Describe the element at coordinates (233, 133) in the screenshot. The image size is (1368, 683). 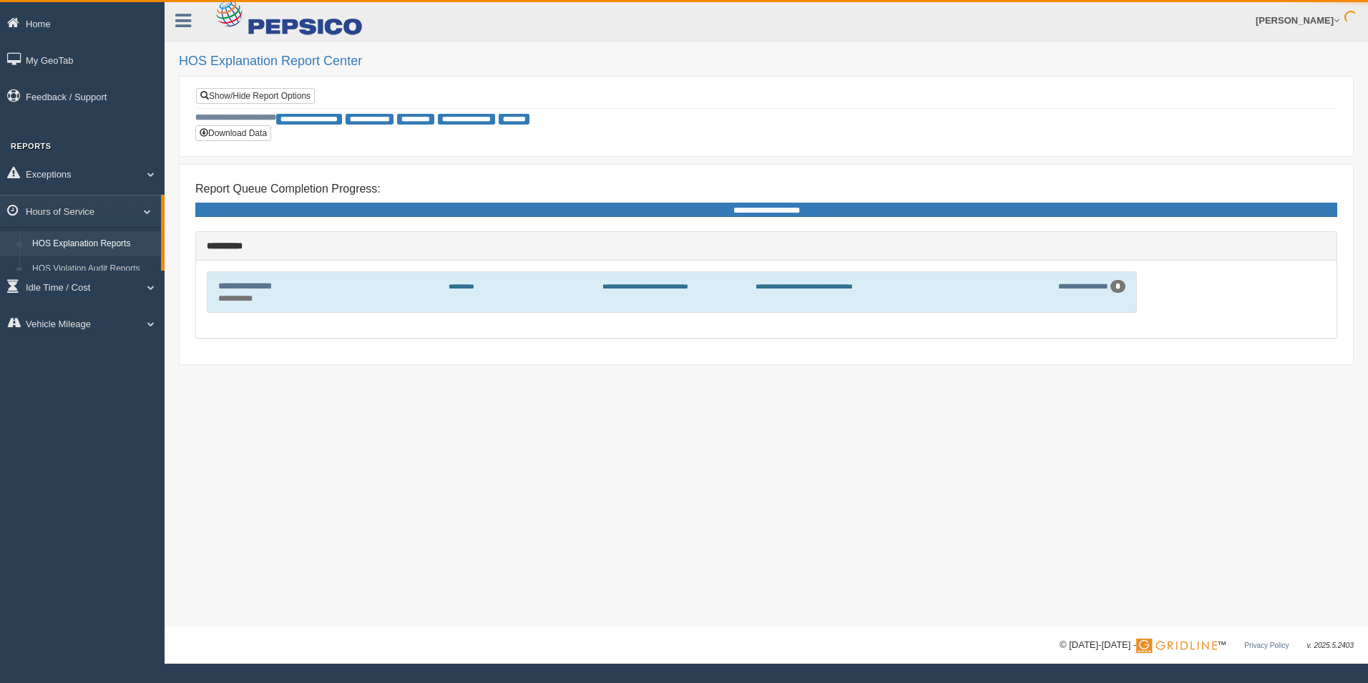
I see `button: Download Data` at that location.